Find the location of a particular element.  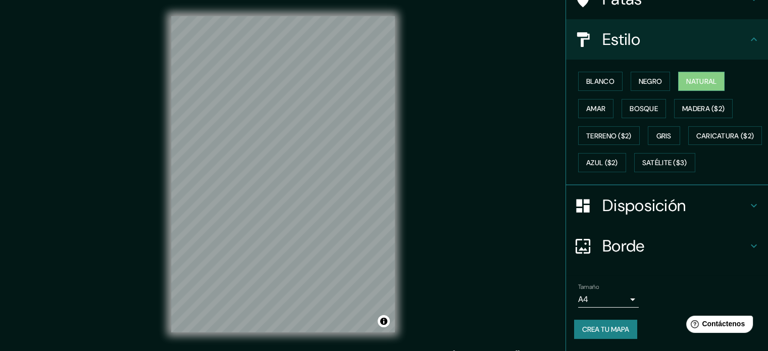

button: Amar is located at coordinates (596, 109).